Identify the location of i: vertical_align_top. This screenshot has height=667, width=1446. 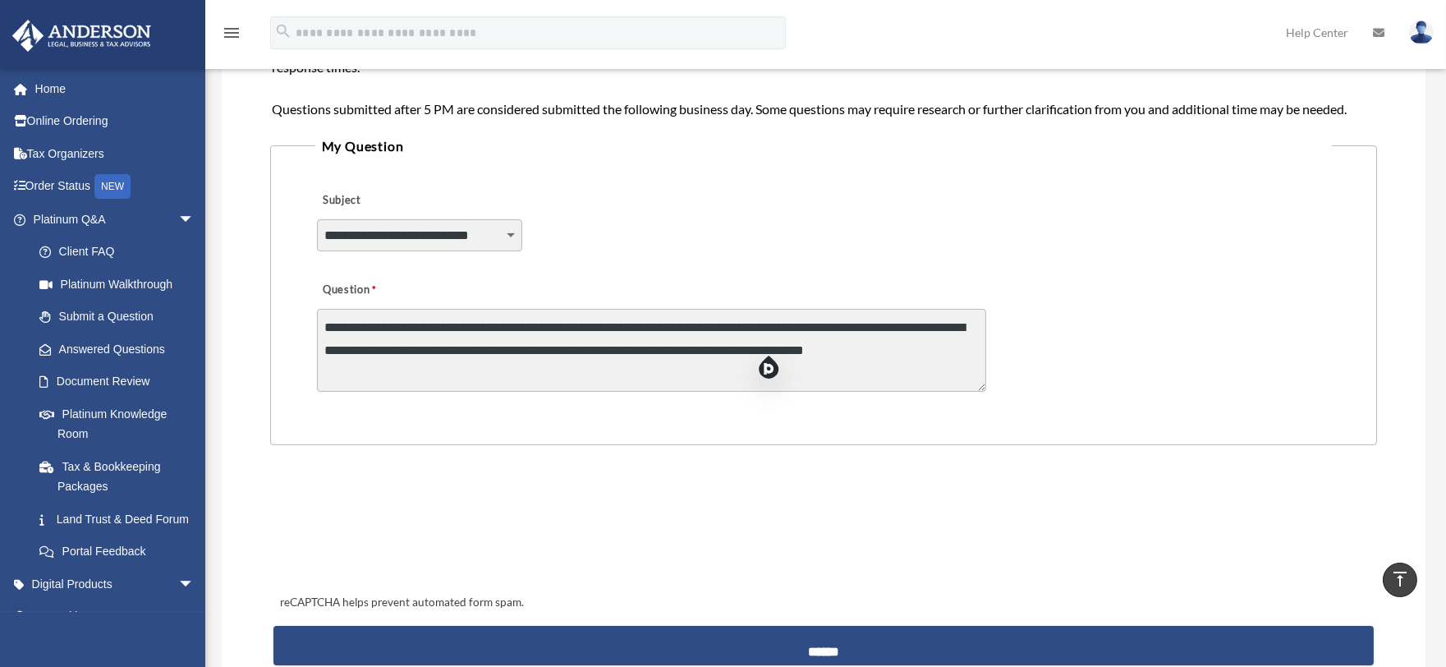
(1400, 579).